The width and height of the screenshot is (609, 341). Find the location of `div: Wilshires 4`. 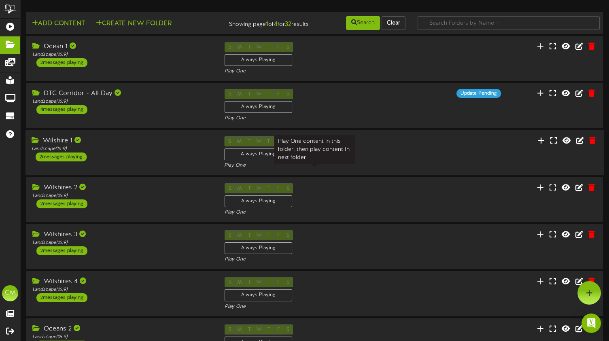

div: Wilshires 4 is located at coordinates (122, 282).